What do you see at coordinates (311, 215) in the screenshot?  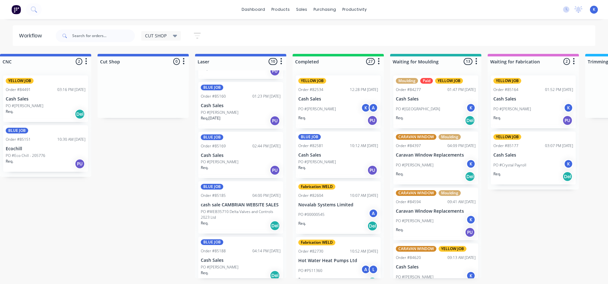 I see `p: PO #00000545` at bounding box center [311, 215].